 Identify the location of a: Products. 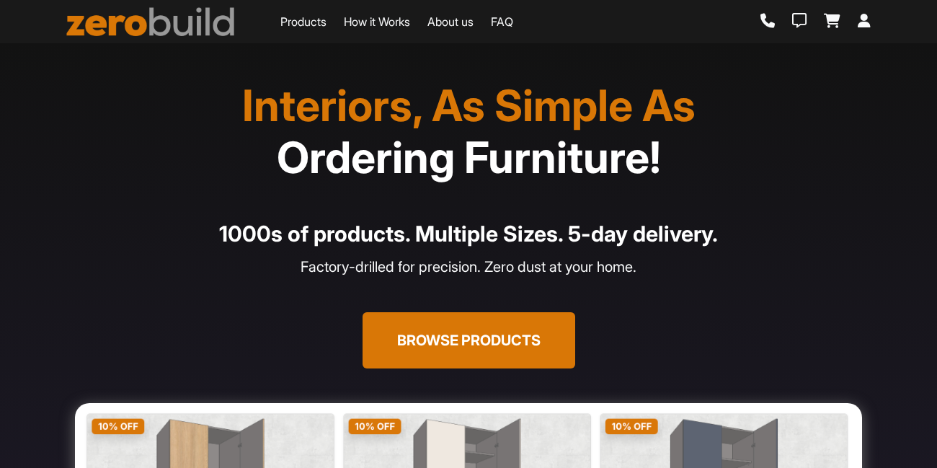
(304, 22).